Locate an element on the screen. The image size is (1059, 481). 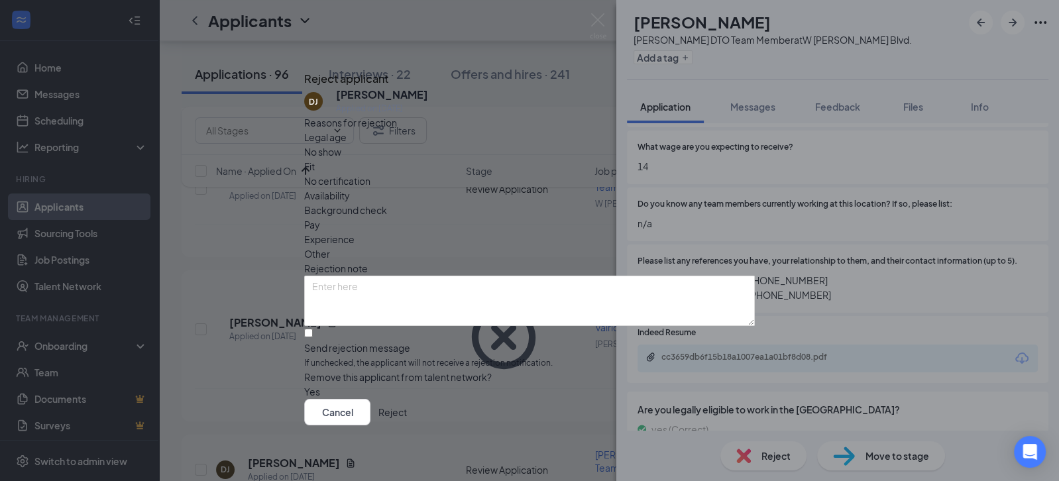
h3: Reject applicant is located at coordinates (346, 79).